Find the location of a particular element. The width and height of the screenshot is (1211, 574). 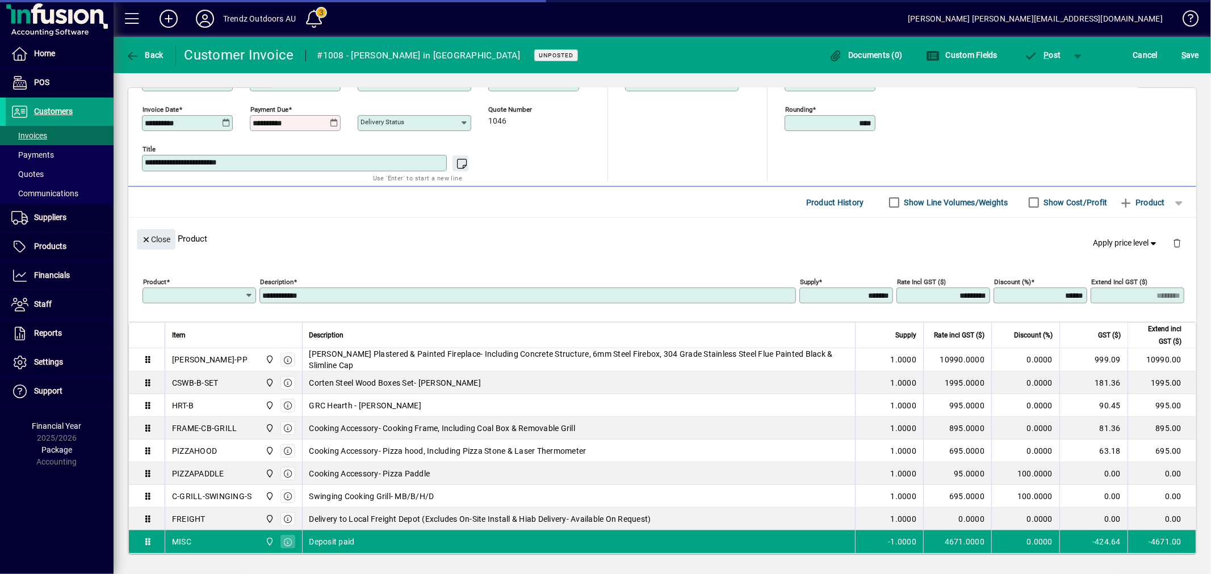

div: 1995.0000 is located at coordinates (957, 383).